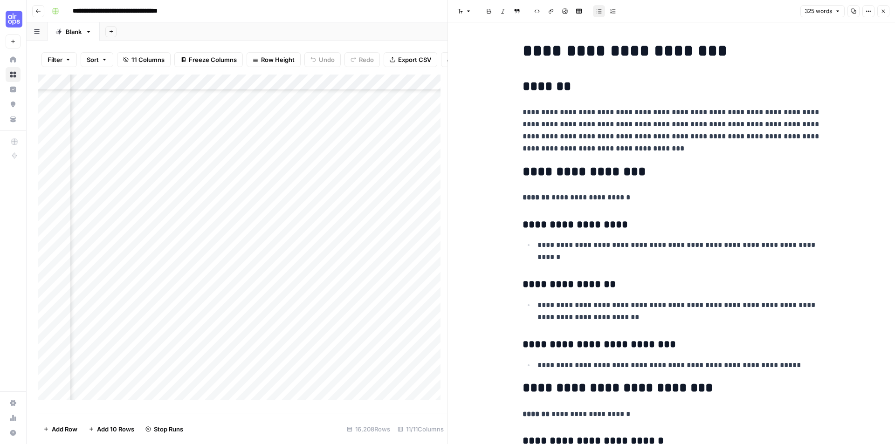 This screenshot has width=895, height=444. Describe the element at coordinates (366, 60) in the screenshot. I see `span: Redo` at that location.